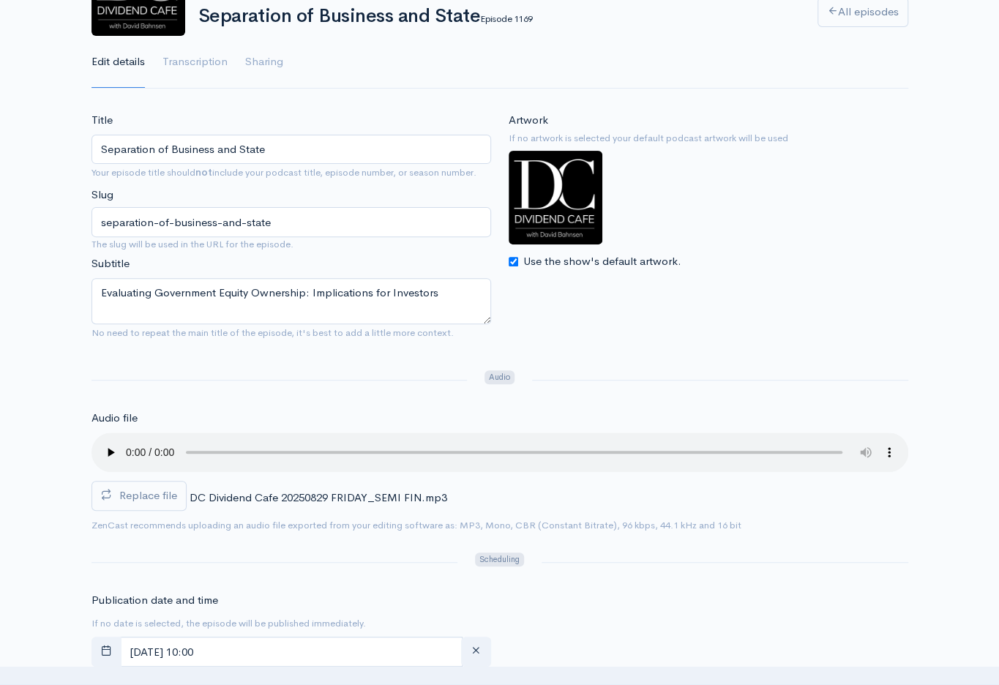  I want to click on small: ZenCast recommends uploading an audio file exported from your editing software as: MP3, Mono, CBR..., so click(416, 525).